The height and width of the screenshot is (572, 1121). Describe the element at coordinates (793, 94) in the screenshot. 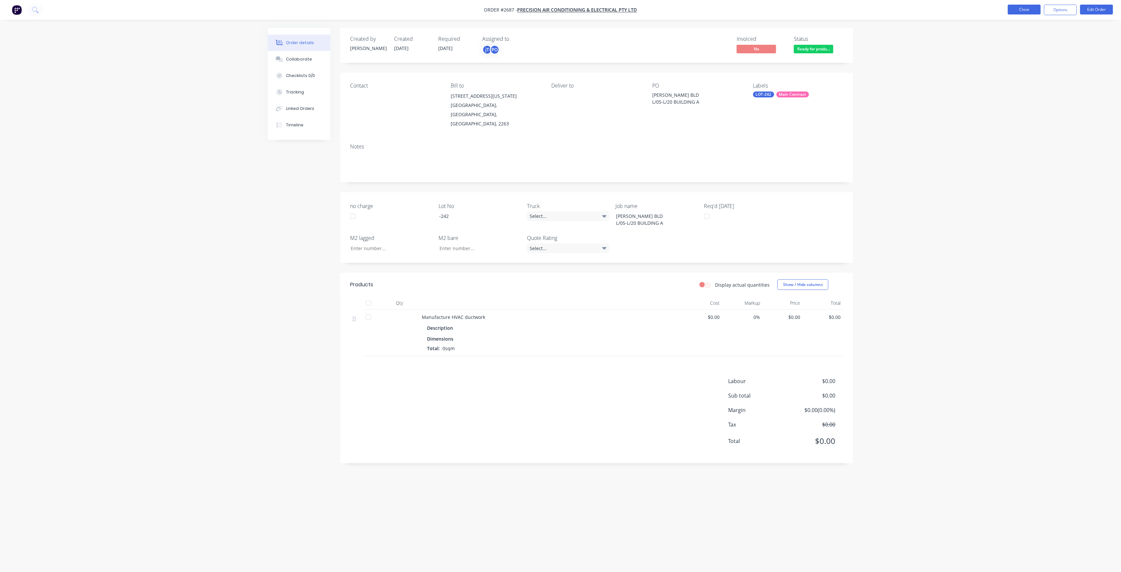

I see `div: Main Contract` at that location.